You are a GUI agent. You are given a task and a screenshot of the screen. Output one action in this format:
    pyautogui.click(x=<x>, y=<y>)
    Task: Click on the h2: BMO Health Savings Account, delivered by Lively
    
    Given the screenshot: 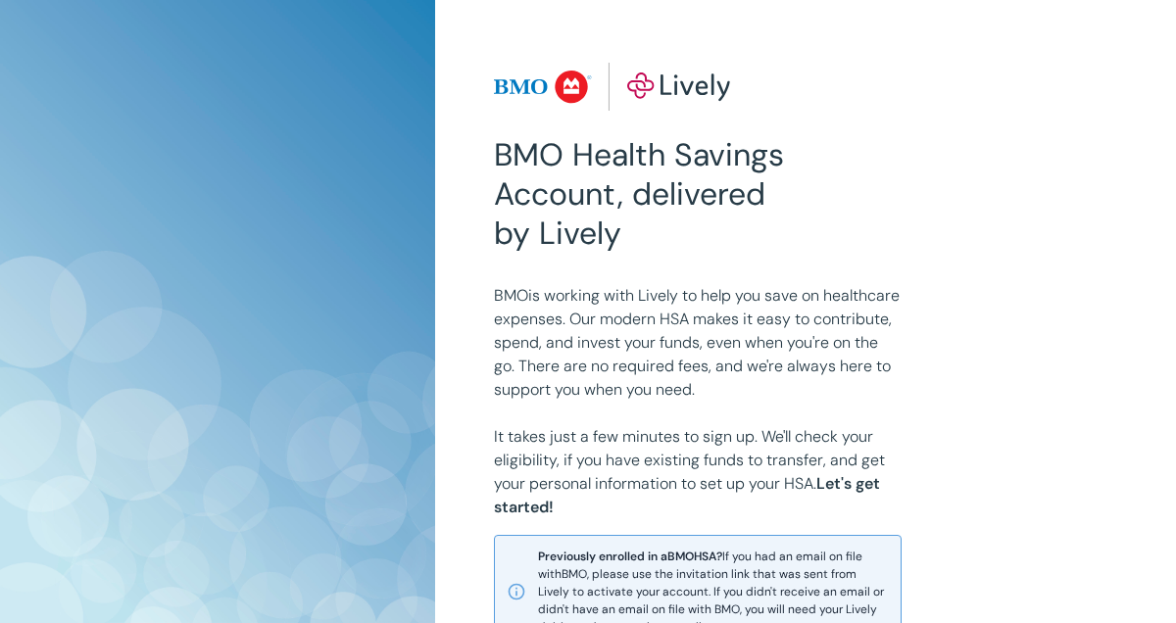 What is the action you would take?
    pyautogui.click(x=644, y=194)
    